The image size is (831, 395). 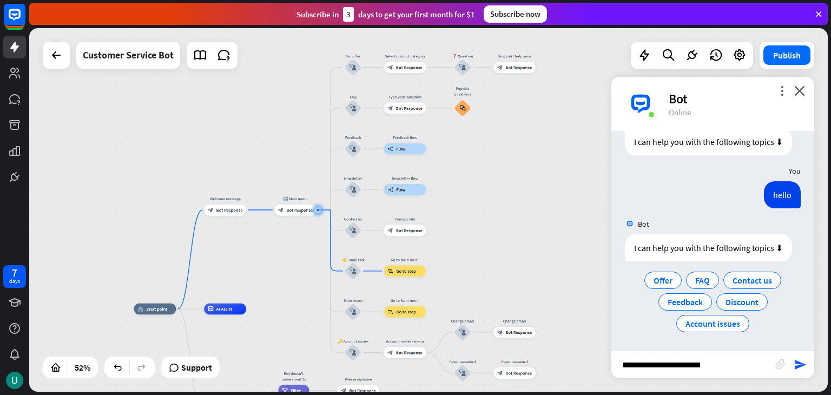 What do you see at coordinates (386, 14) in the screenshot?
I see `div: Subscribe in days to get your first month for $1` at bounding box center [386, 14].